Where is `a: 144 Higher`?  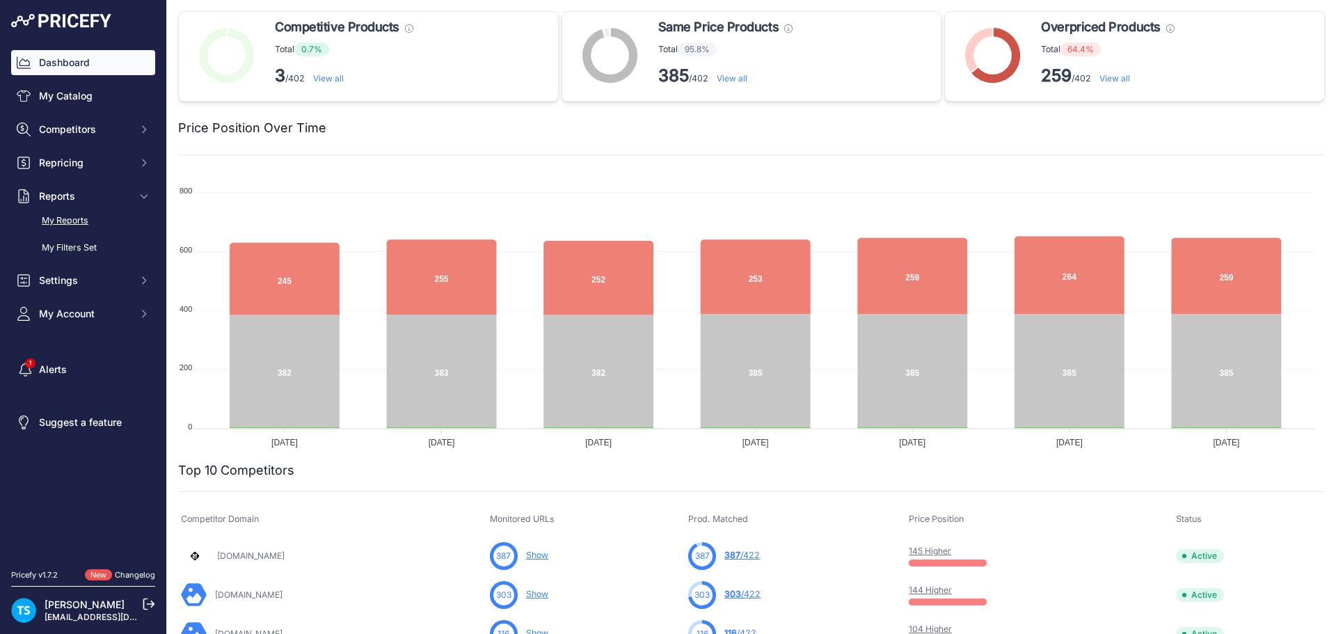 a: 144 Higher is located at coordinates (930, 589).